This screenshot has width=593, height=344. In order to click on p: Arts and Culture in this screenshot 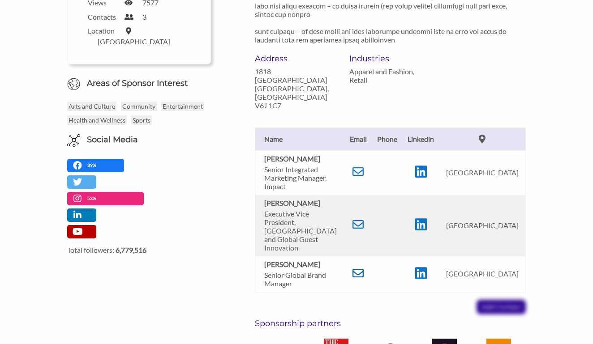, I will do `click(92, 106)`.